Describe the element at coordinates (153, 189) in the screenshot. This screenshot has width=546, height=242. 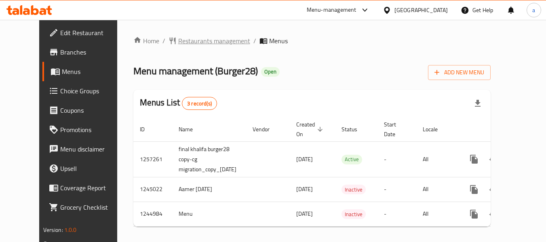
I see `td: 1245022` at that location.